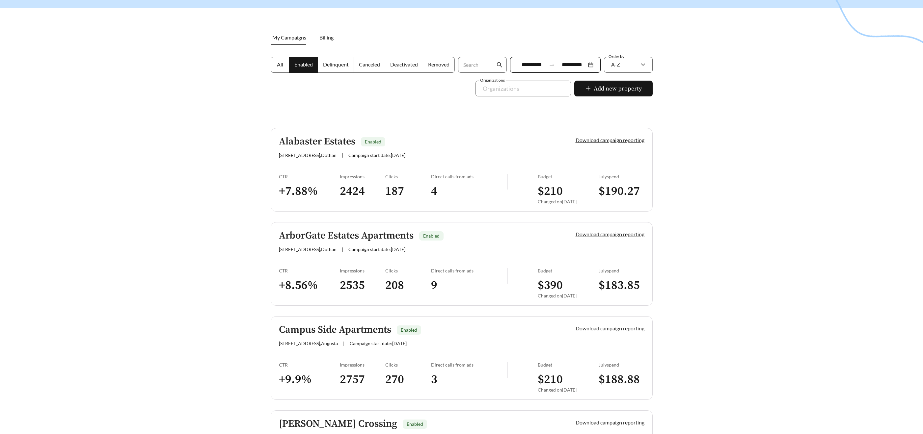 This screenshot has height=434, width=923. What do you see at coordinates (346, 236) in the screenshot?
I see `h5: ArborGate Estates Apartments` at bounding box center [346, 236].